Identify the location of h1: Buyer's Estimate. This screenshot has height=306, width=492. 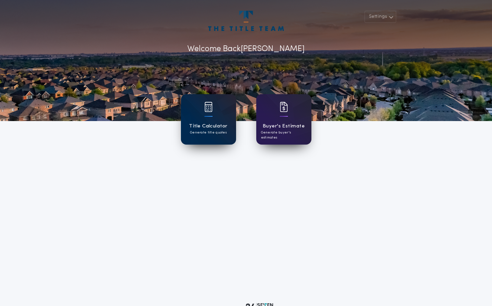
(284, 126).